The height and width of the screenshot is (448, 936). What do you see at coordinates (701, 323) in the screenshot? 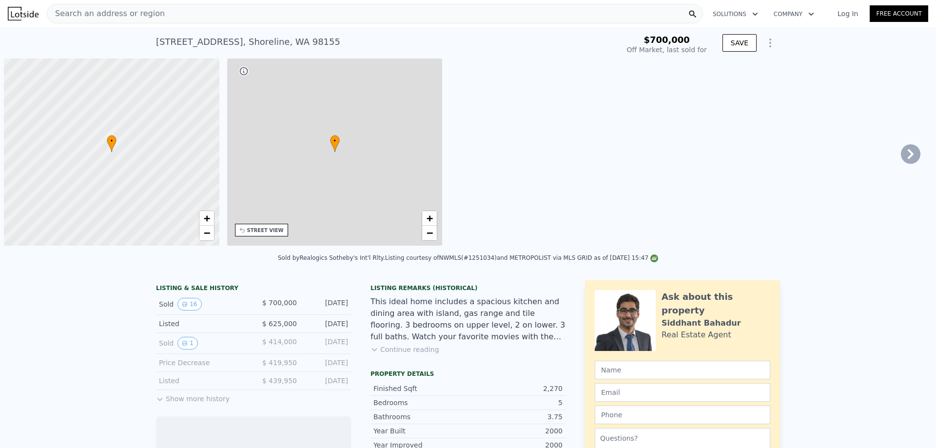
I see `div: Siddhant Bahadur` at bounding box center [701, 323].